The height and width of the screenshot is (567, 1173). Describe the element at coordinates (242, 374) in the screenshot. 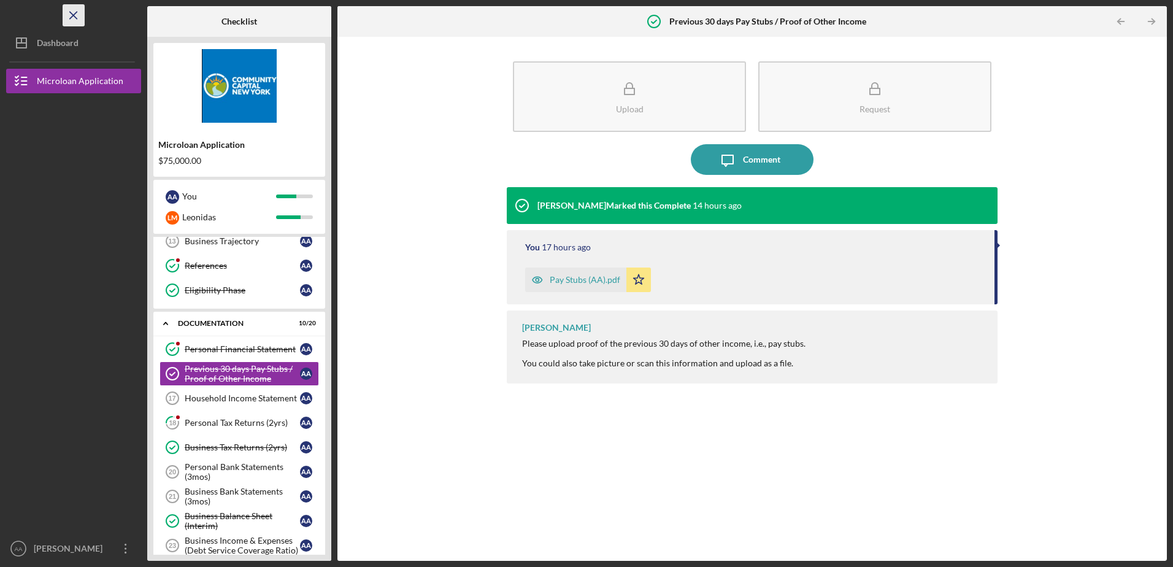

I see `div: Previous 30 days Pay Stubs / Proof of Other Income` at that location.